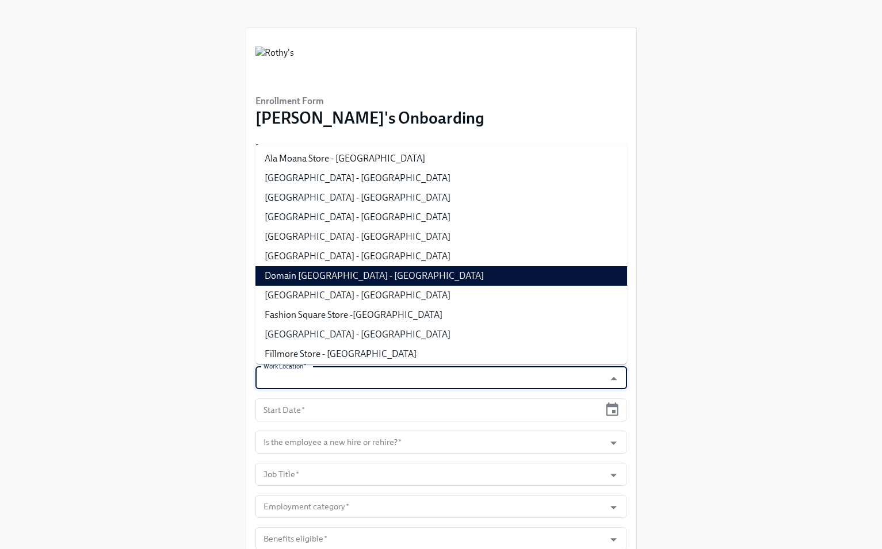 Image resolution: width=882 pixels, height=549 pixels. Describe the element at coordinates (274, 64) in the screenshot. I see `img: Rothy's` at that location.